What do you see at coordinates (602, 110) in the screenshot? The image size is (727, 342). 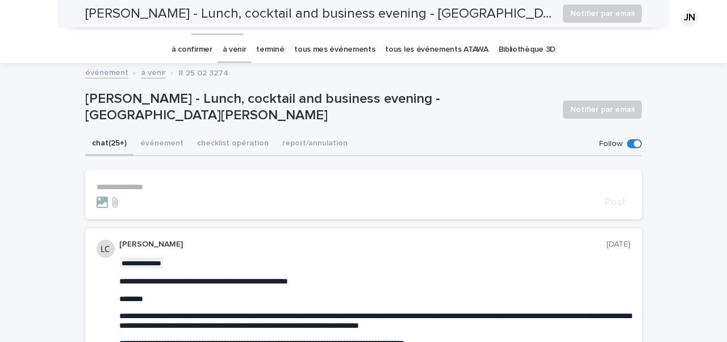 I see `span: Notifier par email` at bounding box center [602, 110].